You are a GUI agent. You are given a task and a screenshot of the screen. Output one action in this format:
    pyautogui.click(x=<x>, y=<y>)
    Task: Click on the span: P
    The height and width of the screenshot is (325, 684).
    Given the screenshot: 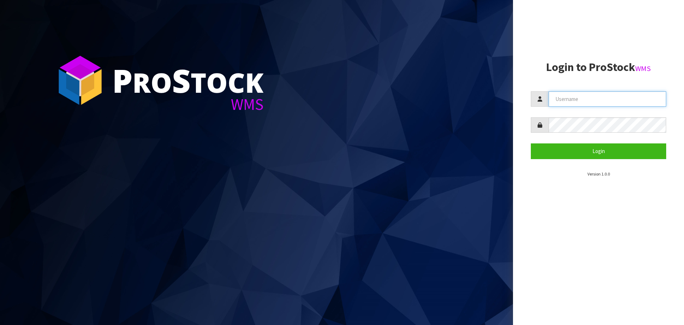 What is the action you would take?
    pyautogui.click(x=122, y=80)
    